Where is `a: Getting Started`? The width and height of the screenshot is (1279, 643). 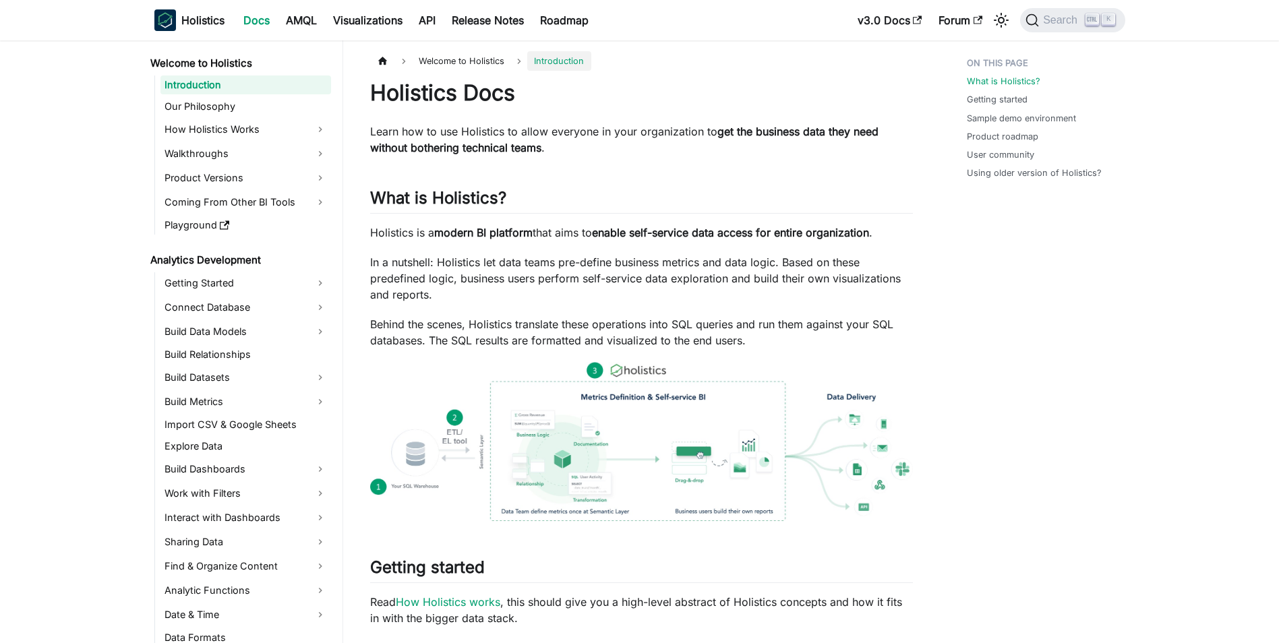
a: Getting Started is located at coordinates (245, 283).